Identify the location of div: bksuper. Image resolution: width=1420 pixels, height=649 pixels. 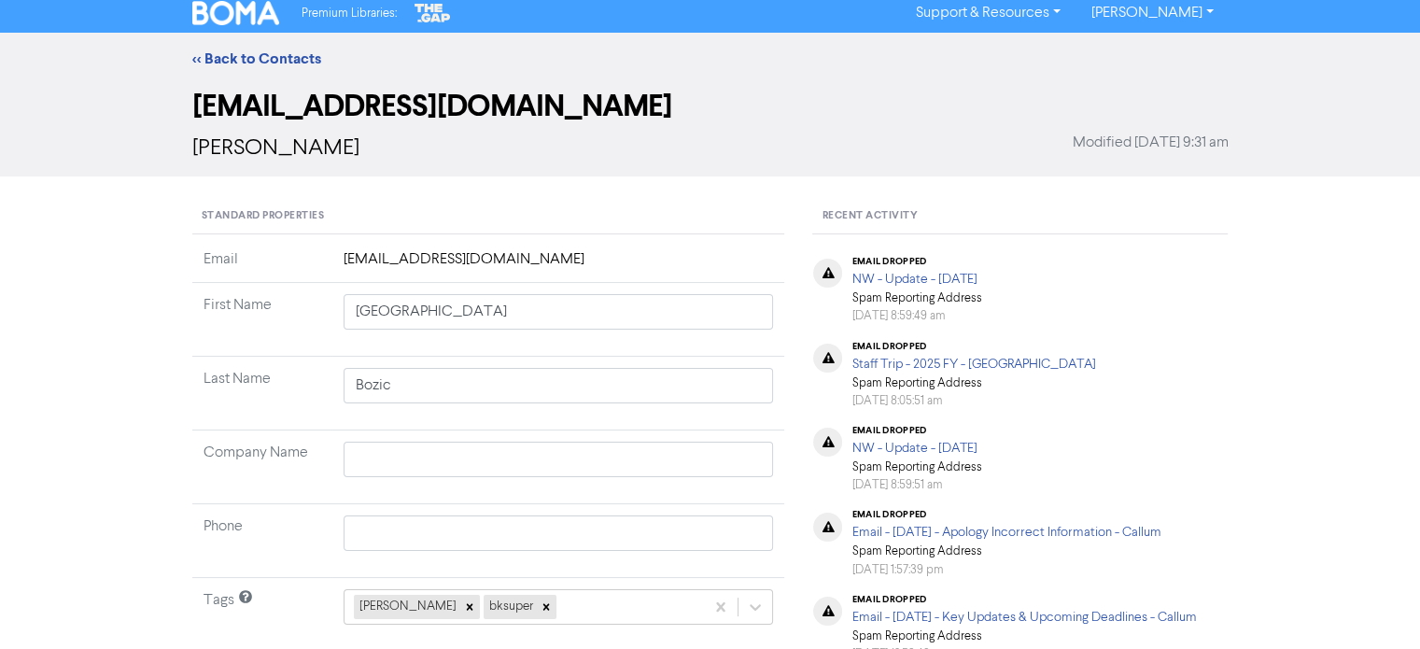
(510, 607).